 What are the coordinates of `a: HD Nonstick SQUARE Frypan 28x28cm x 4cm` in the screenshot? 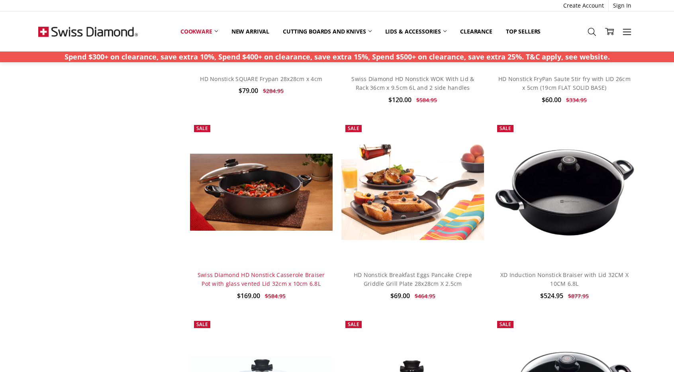 It's located at (261, 79).